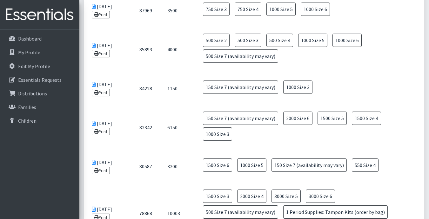 The image size is (429, 219). I want to click on p: My Profile, so click(29, 52).